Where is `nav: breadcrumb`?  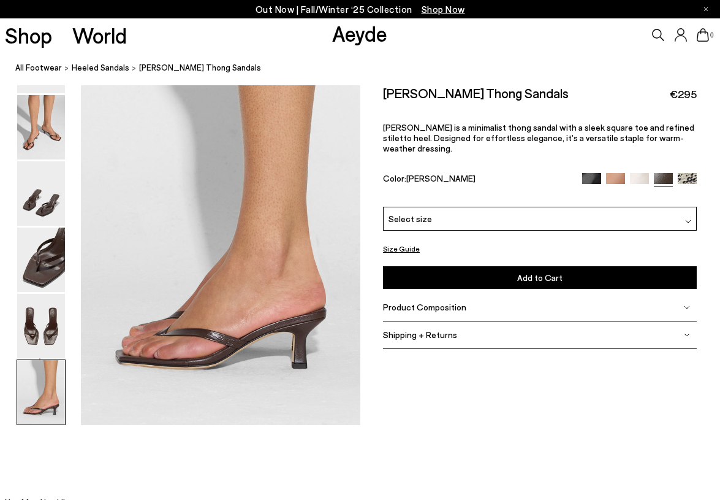
nav: breadcrumb is located at coordinates (368, 68).